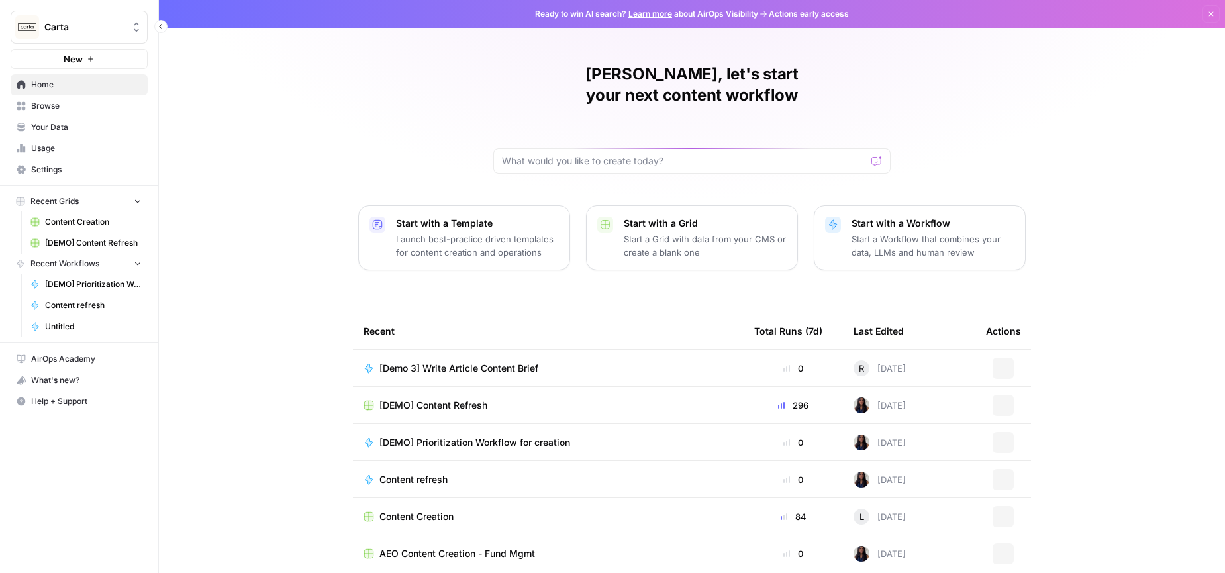 The image size is (1225, 573). Describe the element at coordinates (878, 330) in the screenshot. I see `div: Last Edited` at that location.